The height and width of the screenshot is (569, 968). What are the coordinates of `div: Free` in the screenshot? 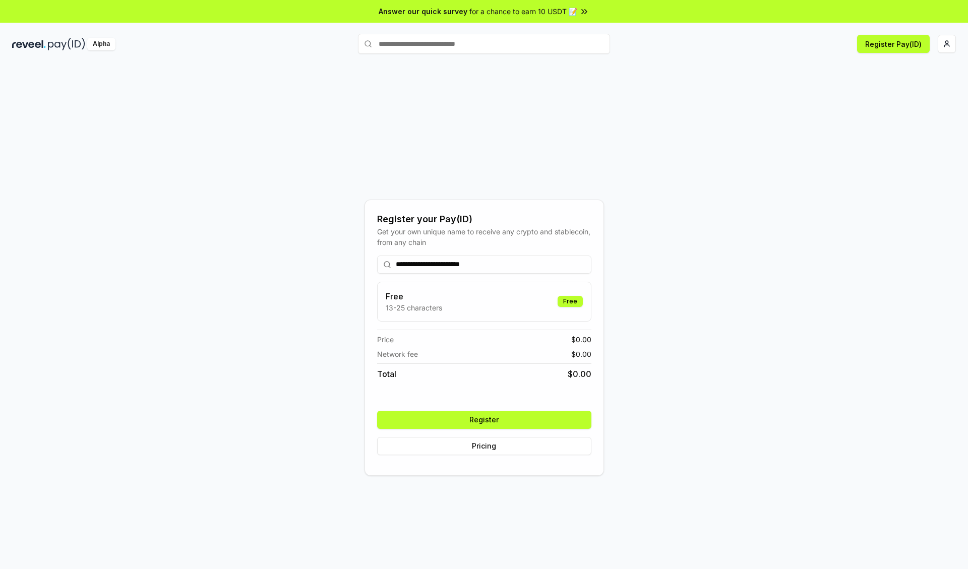 It's located at (570, 301).